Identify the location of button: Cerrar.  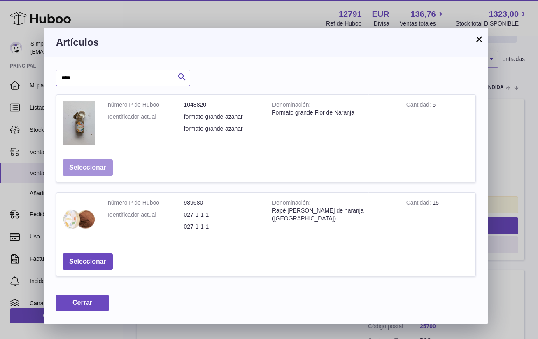
(82, 302).